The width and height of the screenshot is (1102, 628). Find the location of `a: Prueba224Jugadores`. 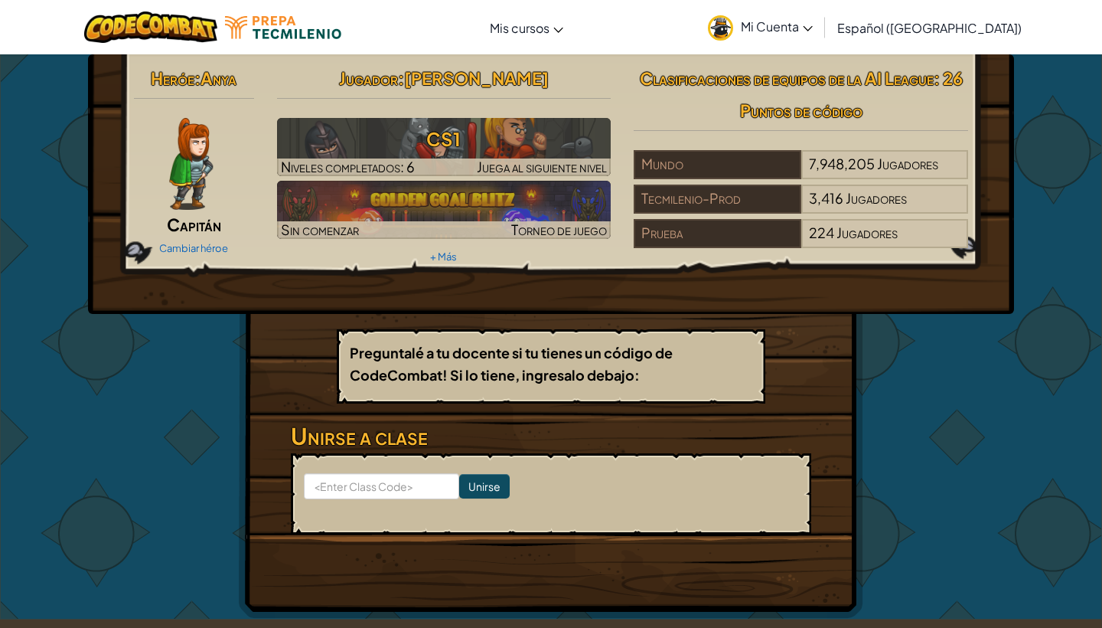

a: Prueba224Jugadores is located at coordinates (801, 242).